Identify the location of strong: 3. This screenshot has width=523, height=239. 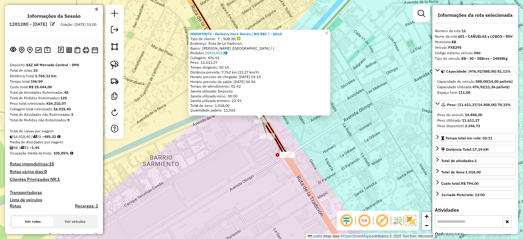
(72, 114).